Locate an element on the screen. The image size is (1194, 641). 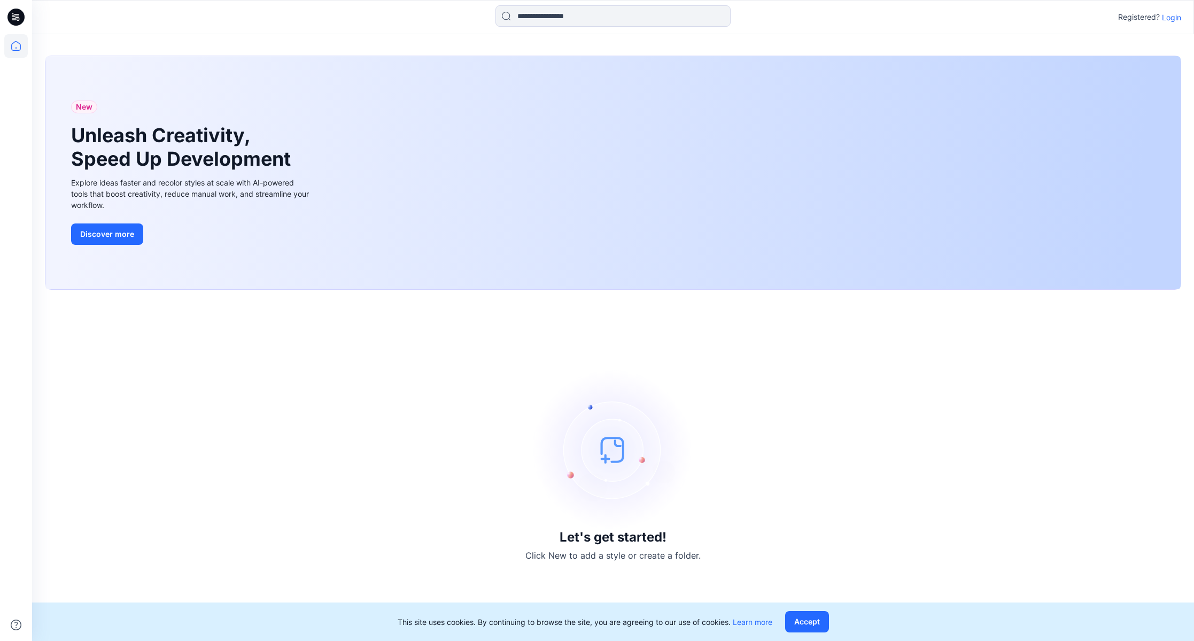
span: New is located at coordinates (84, 107).